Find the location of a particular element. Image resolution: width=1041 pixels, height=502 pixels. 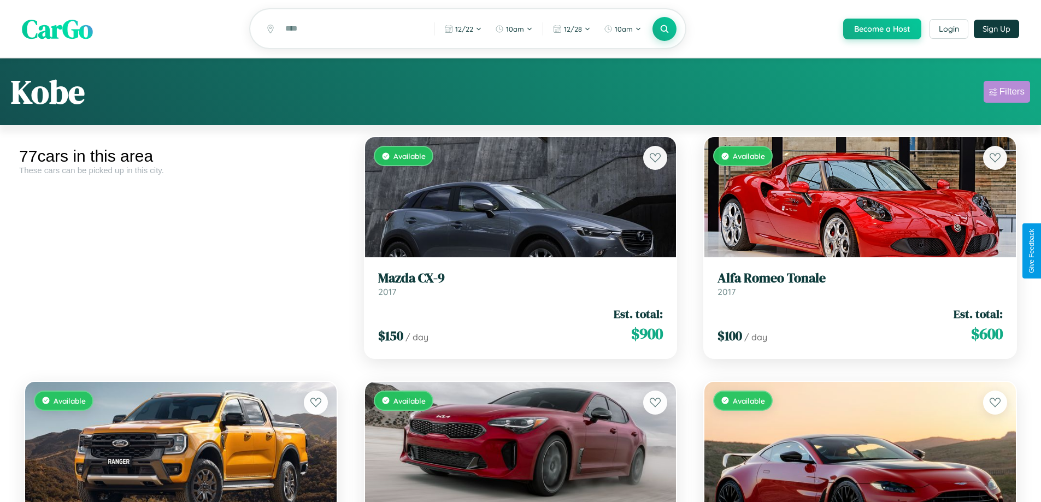

span: CarGo is located at coordinates (57, 29).